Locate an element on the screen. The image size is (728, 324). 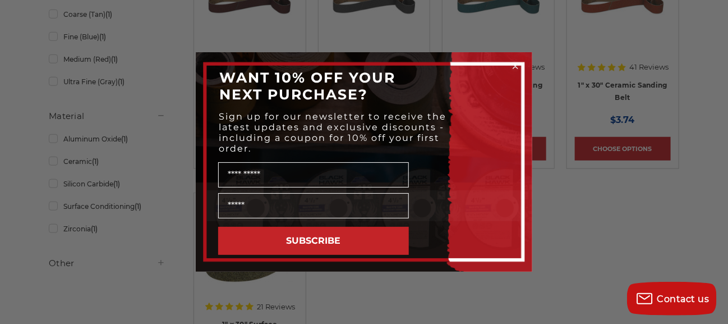
button: SUBSCRIBE is located at coordinates (313, 241).